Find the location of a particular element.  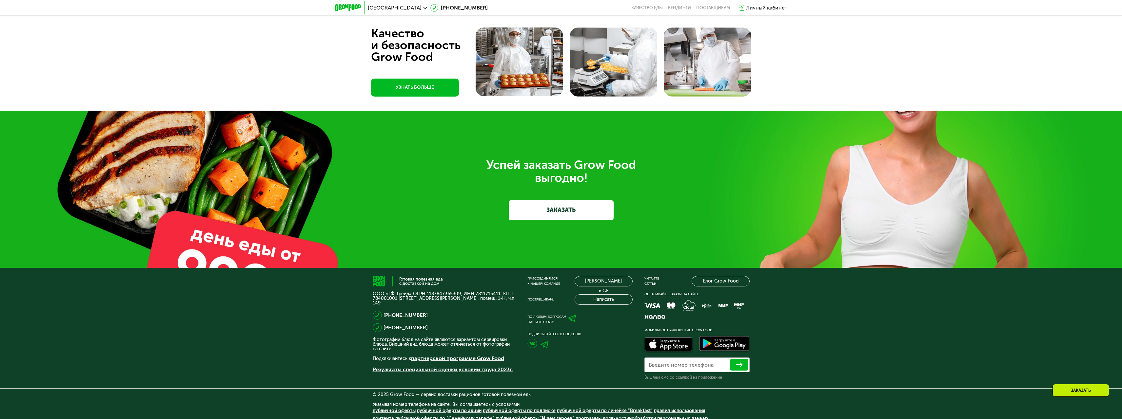

a: публичной оферты по подписке is located at coordinates (519, 411).